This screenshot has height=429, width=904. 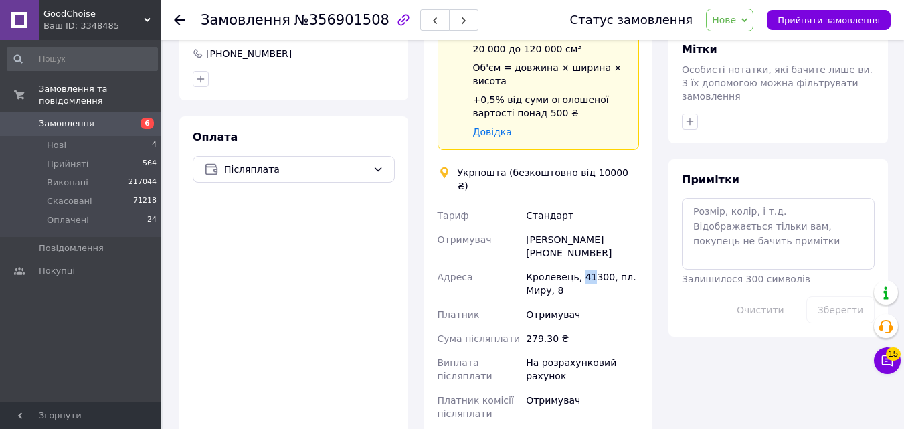 What do you see at coordinates (143, 183) in the screenshot?
I see `span: 217044` at bounding box center [143, 183].